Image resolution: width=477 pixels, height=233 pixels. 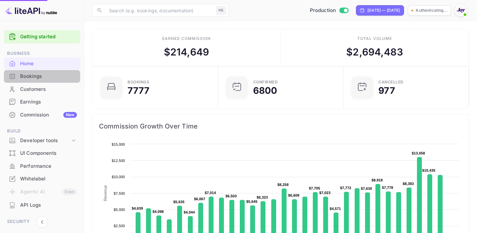 I want to click on a: Performance, so click(x=42, y=166).